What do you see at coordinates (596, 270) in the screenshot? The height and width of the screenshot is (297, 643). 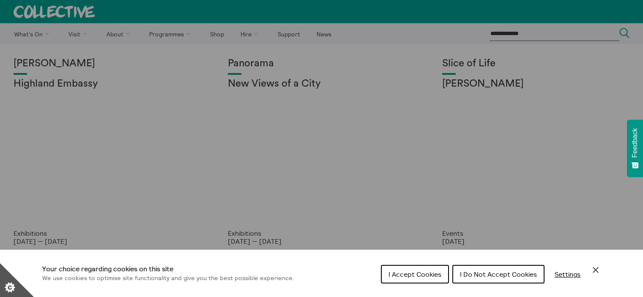 I see `button: Close Cookie Control` at bounding box center [596, 270].